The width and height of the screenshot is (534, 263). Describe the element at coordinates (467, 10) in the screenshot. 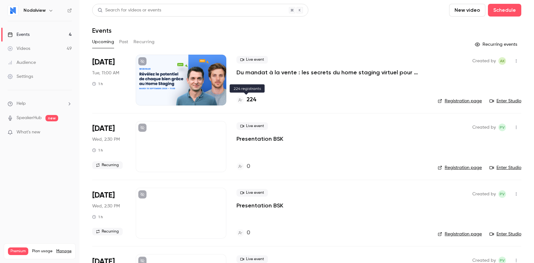

I see `button: New video` at that location.